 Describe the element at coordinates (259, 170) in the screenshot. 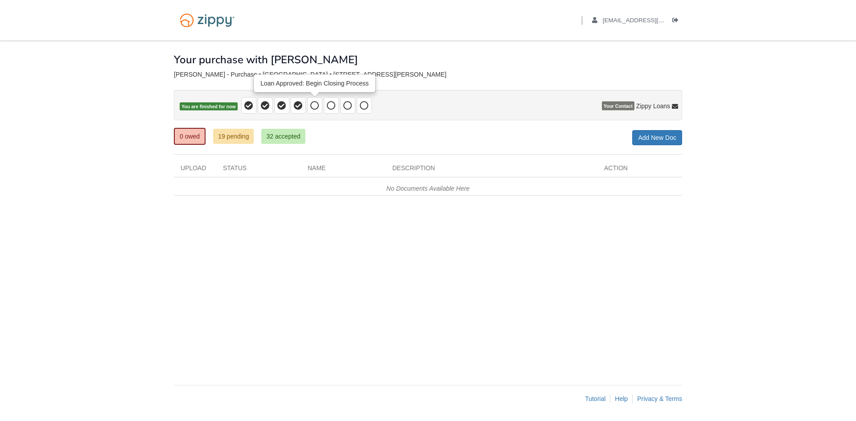

I see `div: Status` at that location.